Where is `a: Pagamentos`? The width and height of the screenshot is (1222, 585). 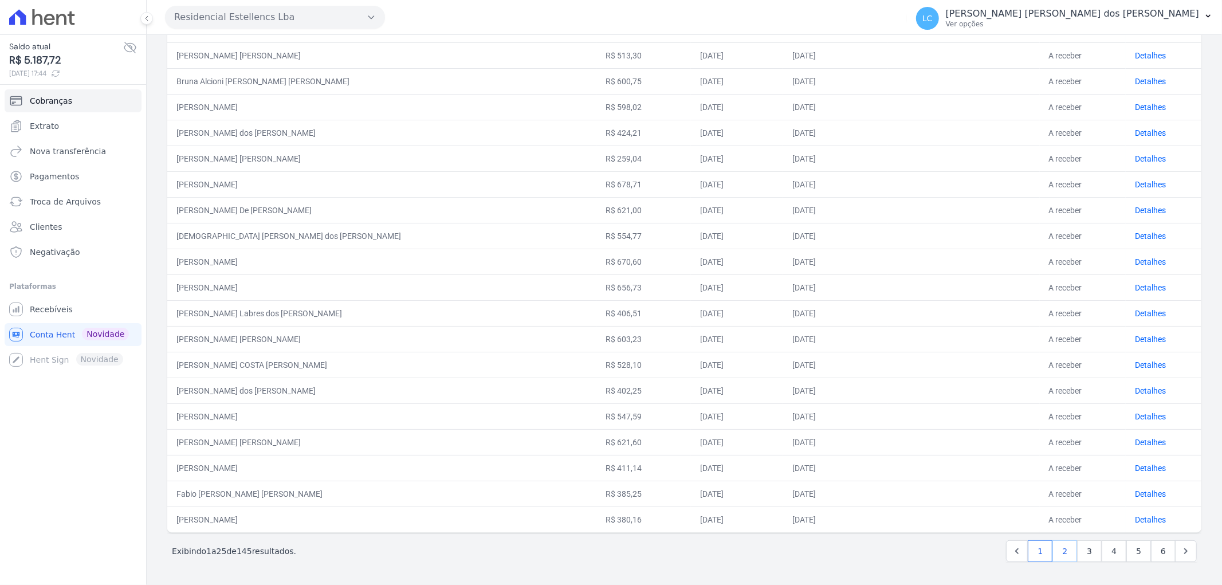 a: Pagamentos is located at coordinates (73, 176).